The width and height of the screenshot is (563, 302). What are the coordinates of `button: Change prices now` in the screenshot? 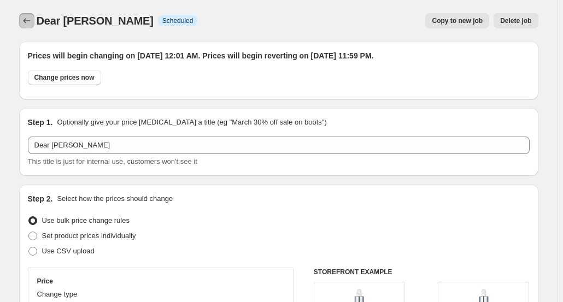 It's located at (64, 78).